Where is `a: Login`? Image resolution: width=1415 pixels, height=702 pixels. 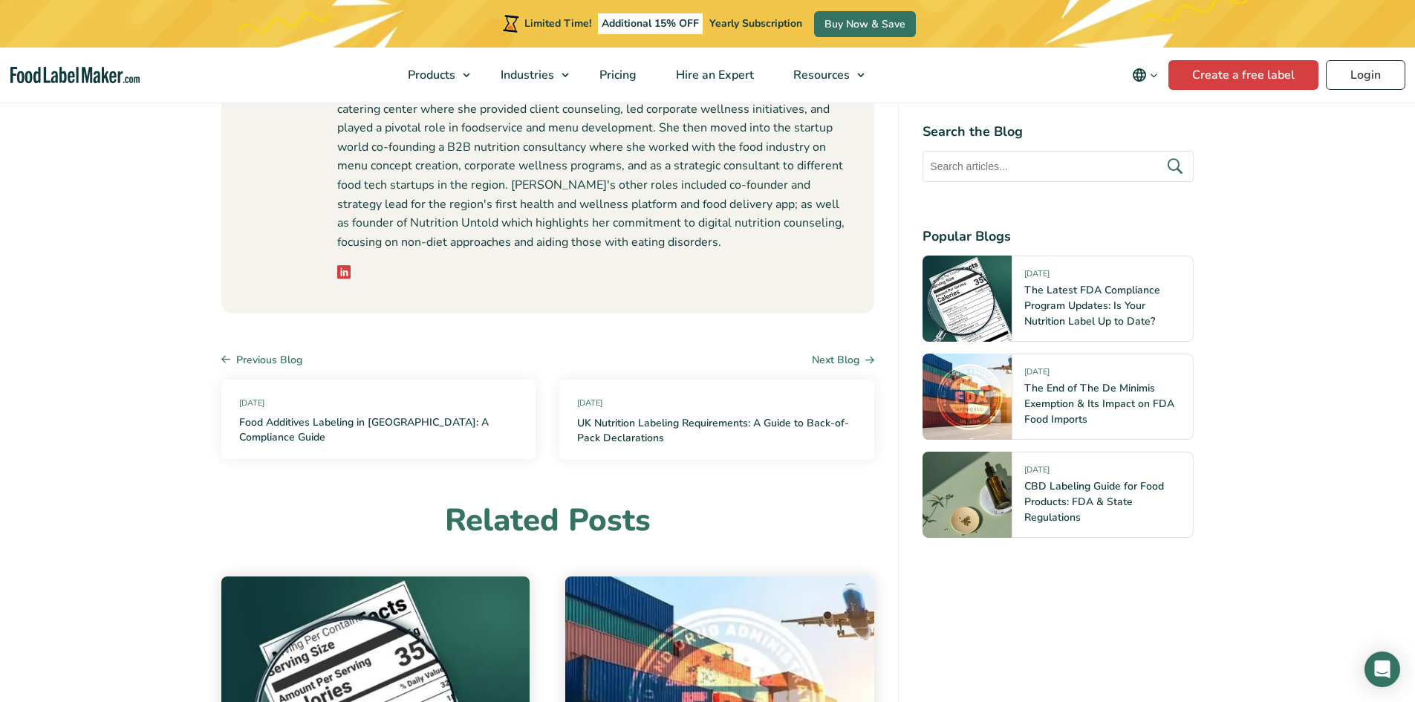
a: Login is located at coordinates (1365, 75).